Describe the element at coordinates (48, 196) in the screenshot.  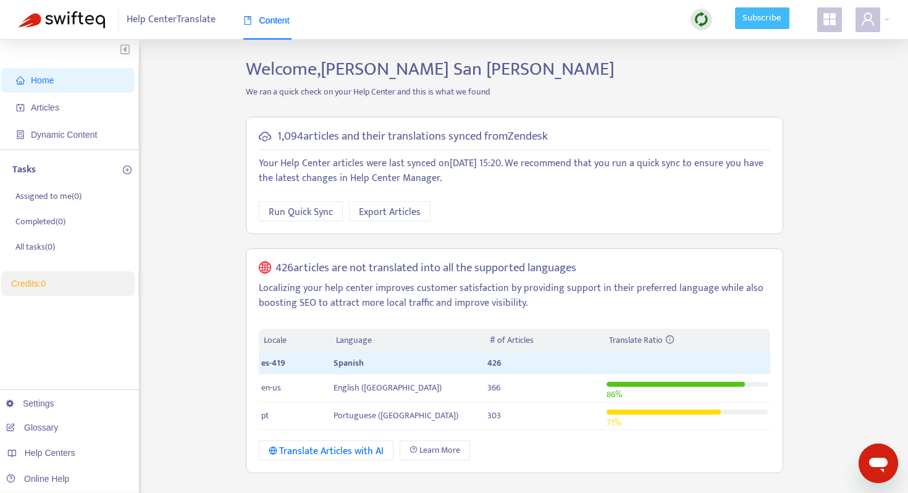
I see `p: Assigned to me ( 0 )` at that location.